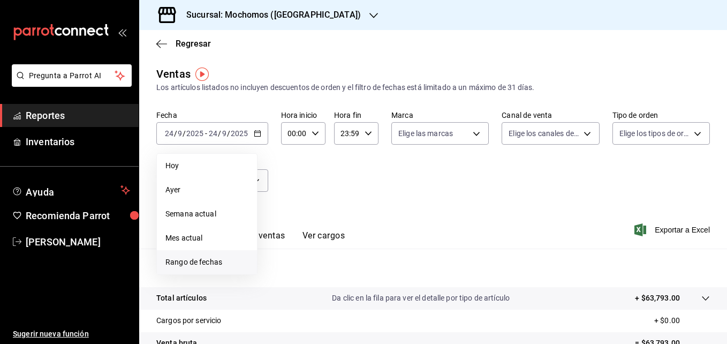 The height and width of the screenshot is (344, 727). What do you see at coordinates (202, 74) in the screenshot?
I see `button: Tooltip marker` at bounding box center [202, 74].